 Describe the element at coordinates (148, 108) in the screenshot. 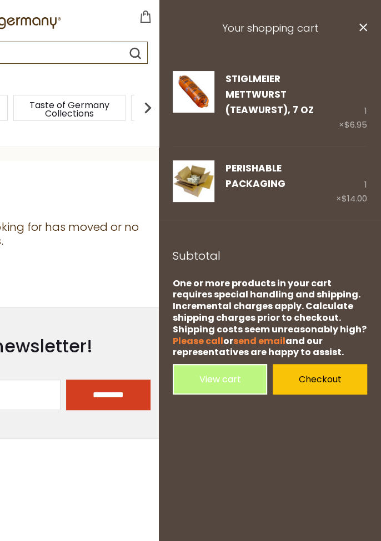

I see `img: next arrow` at that location.